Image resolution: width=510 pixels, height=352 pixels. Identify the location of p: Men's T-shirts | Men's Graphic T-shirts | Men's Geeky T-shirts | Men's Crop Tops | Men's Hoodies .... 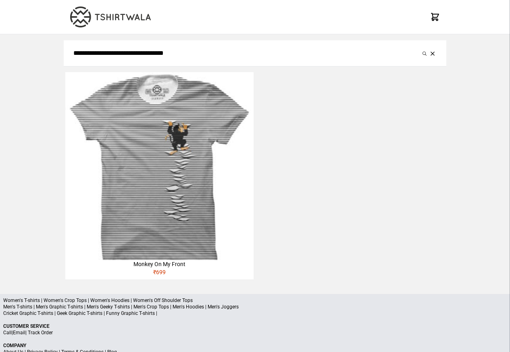
(255, 307).